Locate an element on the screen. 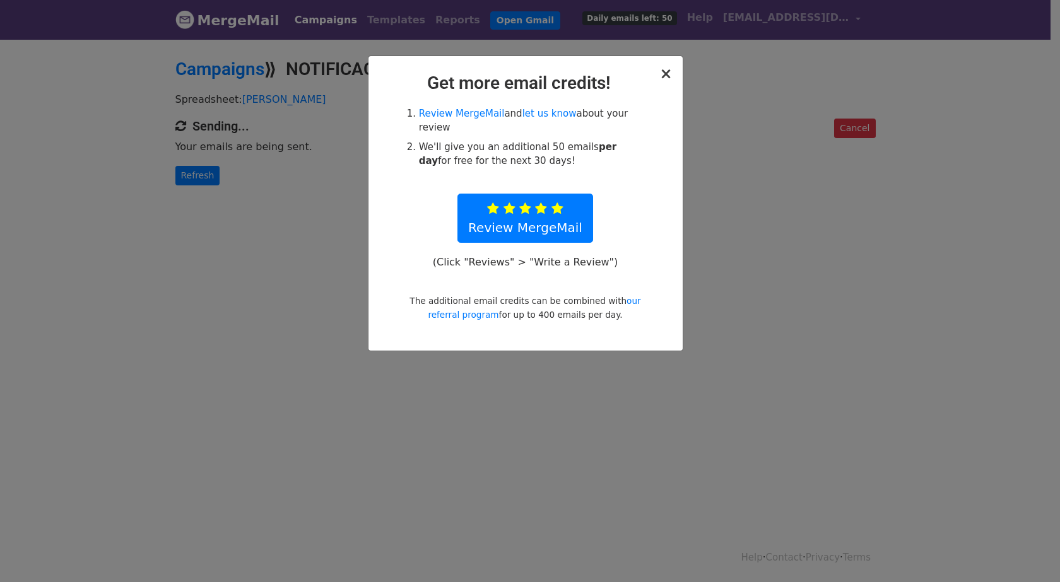 The image size is (1060, 582). h2: Get more email credits! is located at coordinates (525, 83).